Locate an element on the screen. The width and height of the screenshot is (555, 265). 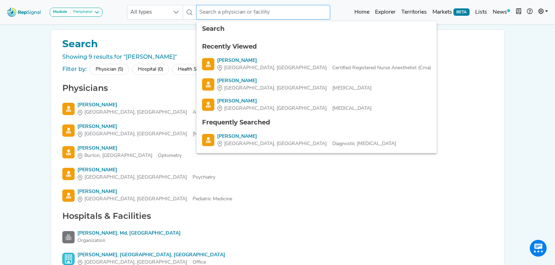
img: Office Search Icon is located at coordinates (68, 259).